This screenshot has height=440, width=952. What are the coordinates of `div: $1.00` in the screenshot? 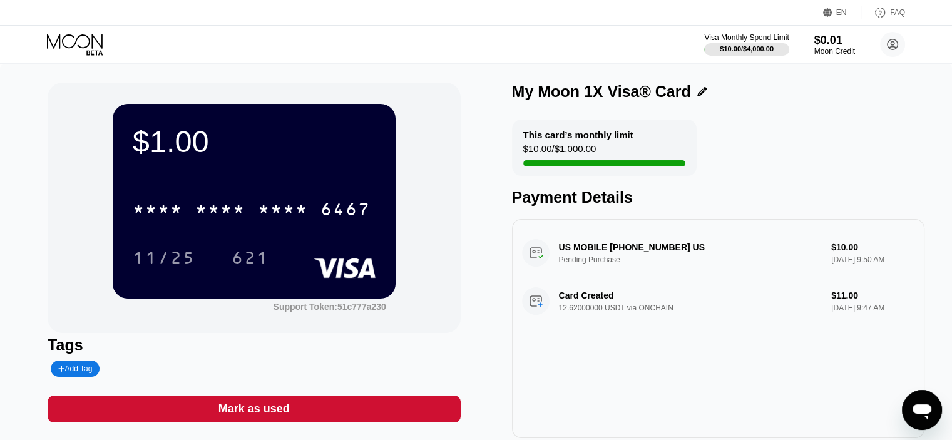 It's located at (254, 142).